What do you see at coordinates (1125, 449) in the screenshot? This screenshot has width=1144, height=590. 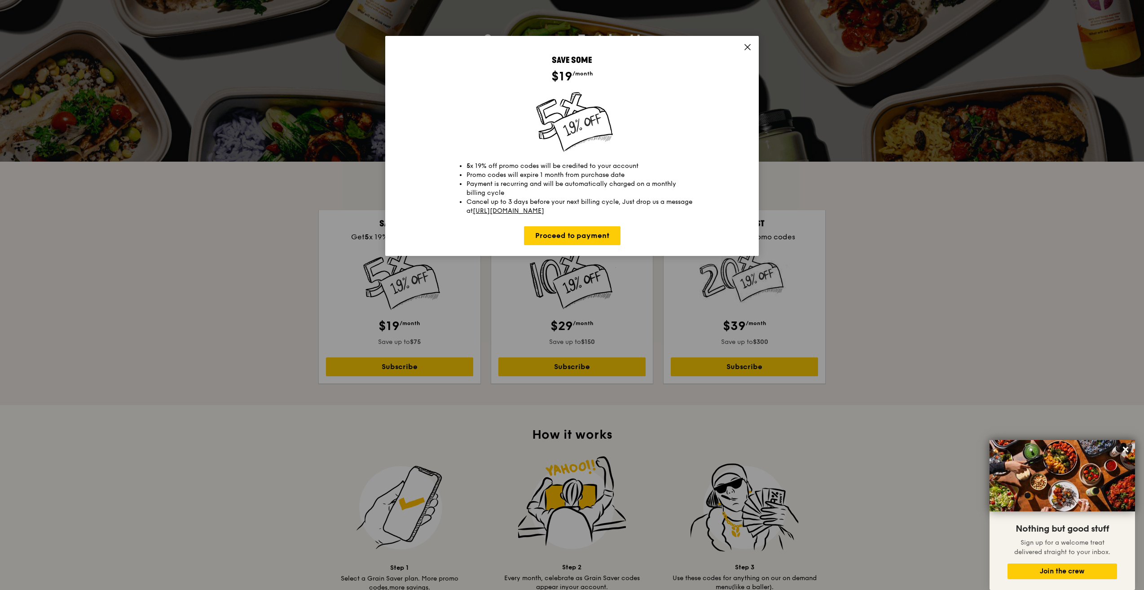 I see `button: Close` at bounding box center [1125, 449].